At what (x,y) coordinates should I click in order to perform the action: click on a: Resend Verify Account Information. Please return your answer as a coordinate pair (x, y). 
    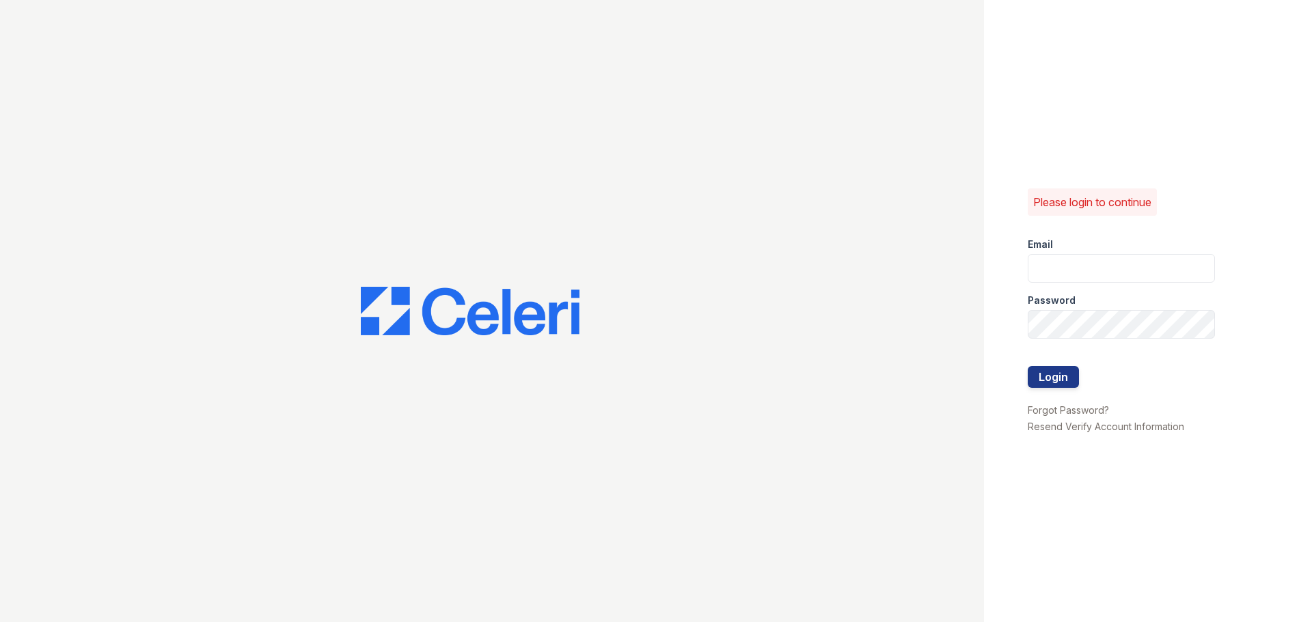
    Looking at the image, I should click on (1105, 426).